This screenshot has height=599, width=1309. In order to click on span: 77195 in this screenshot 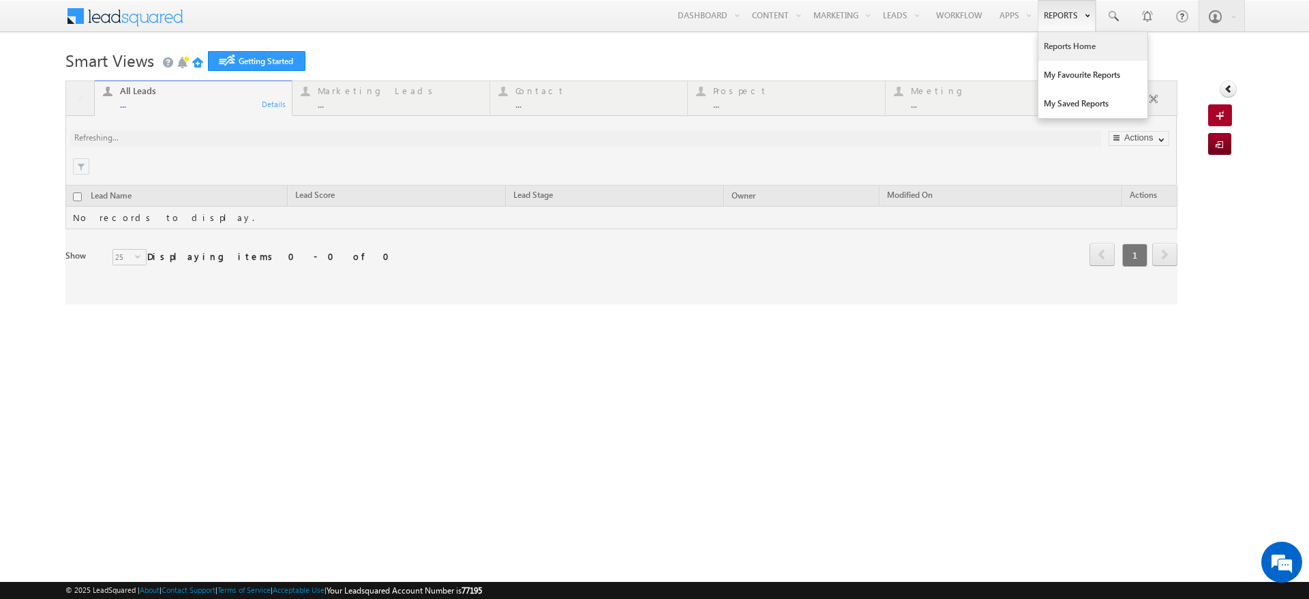, I will do `click(472, 590)`.